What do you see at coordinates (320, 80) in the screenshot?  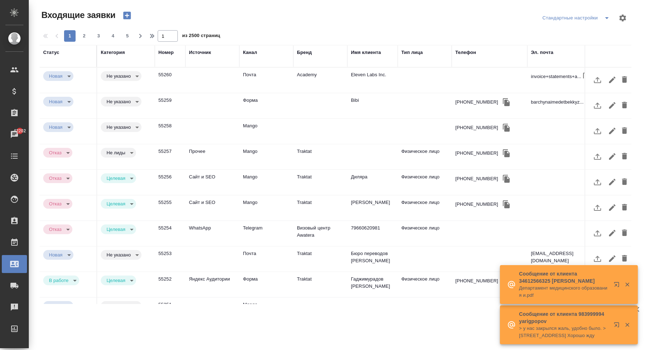 I see `td: Academy` at bounding box center [320, 80].